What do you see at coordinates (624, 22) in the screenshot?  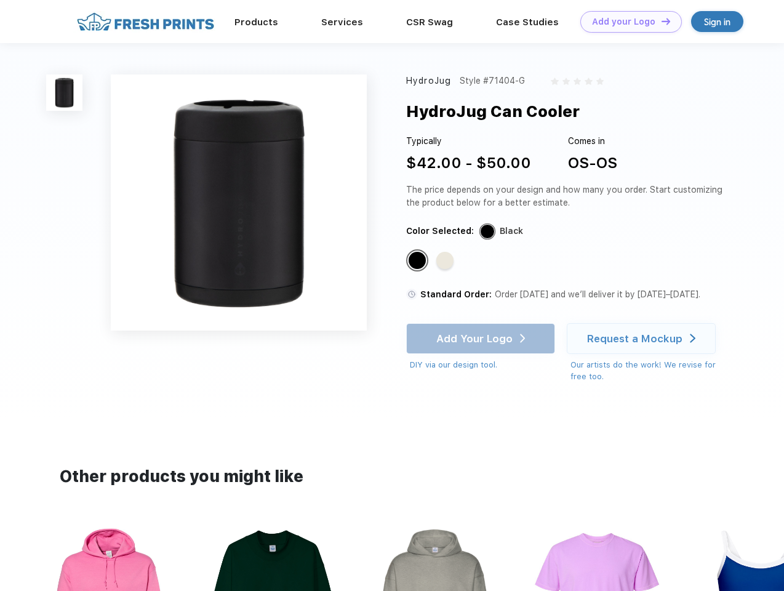 I see `div: Add your Logo` at bounding box center [624, 22].